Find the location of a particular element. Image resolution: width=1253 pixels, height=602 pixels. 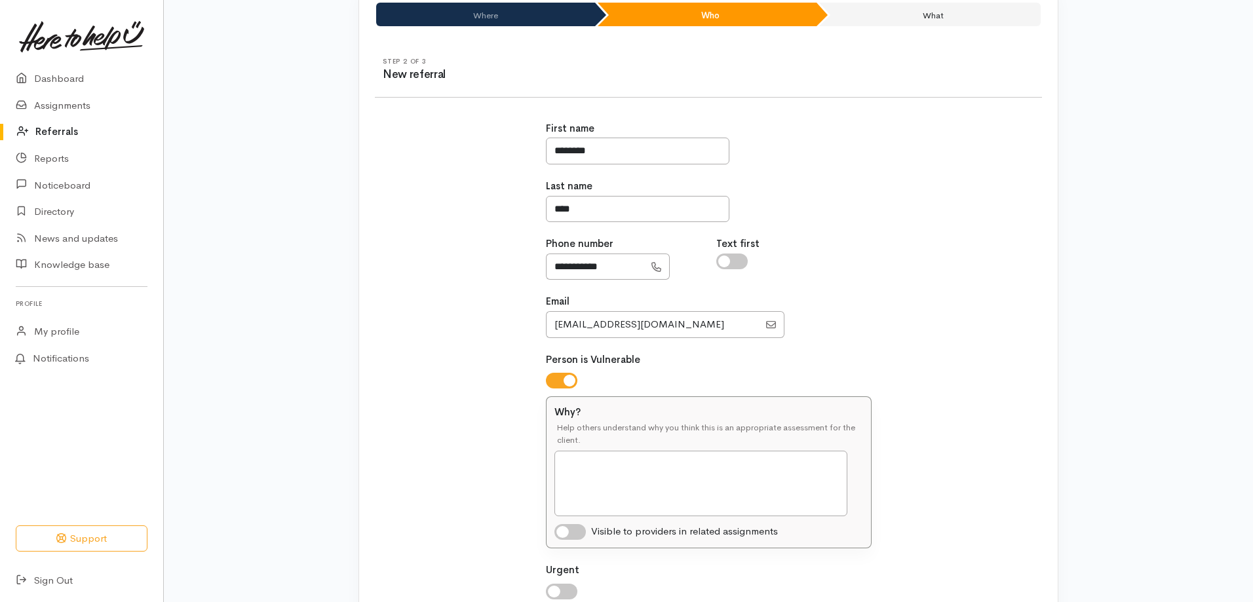

button: Support is located at coordinates (81, 538).